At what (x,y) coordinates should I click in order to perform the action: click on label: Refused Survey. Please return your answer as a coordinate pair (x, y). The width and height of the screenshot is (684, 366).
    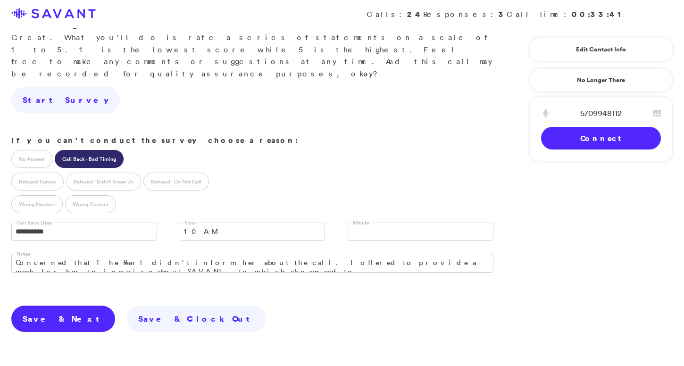
    Looking at the image, I should click on (37, 181).